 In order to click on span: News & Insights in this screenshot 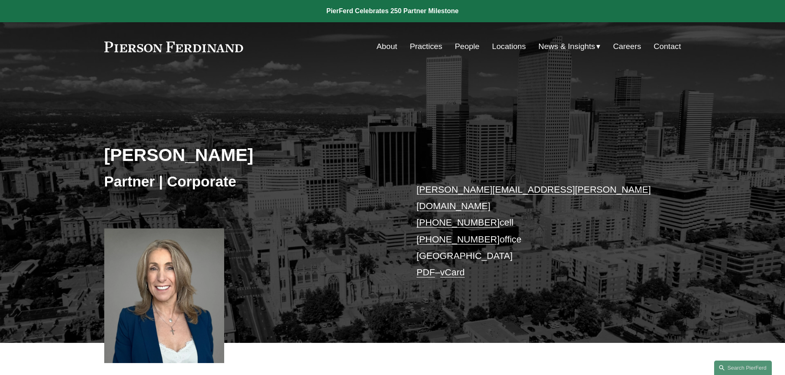, I will do `click(567, 47)`.